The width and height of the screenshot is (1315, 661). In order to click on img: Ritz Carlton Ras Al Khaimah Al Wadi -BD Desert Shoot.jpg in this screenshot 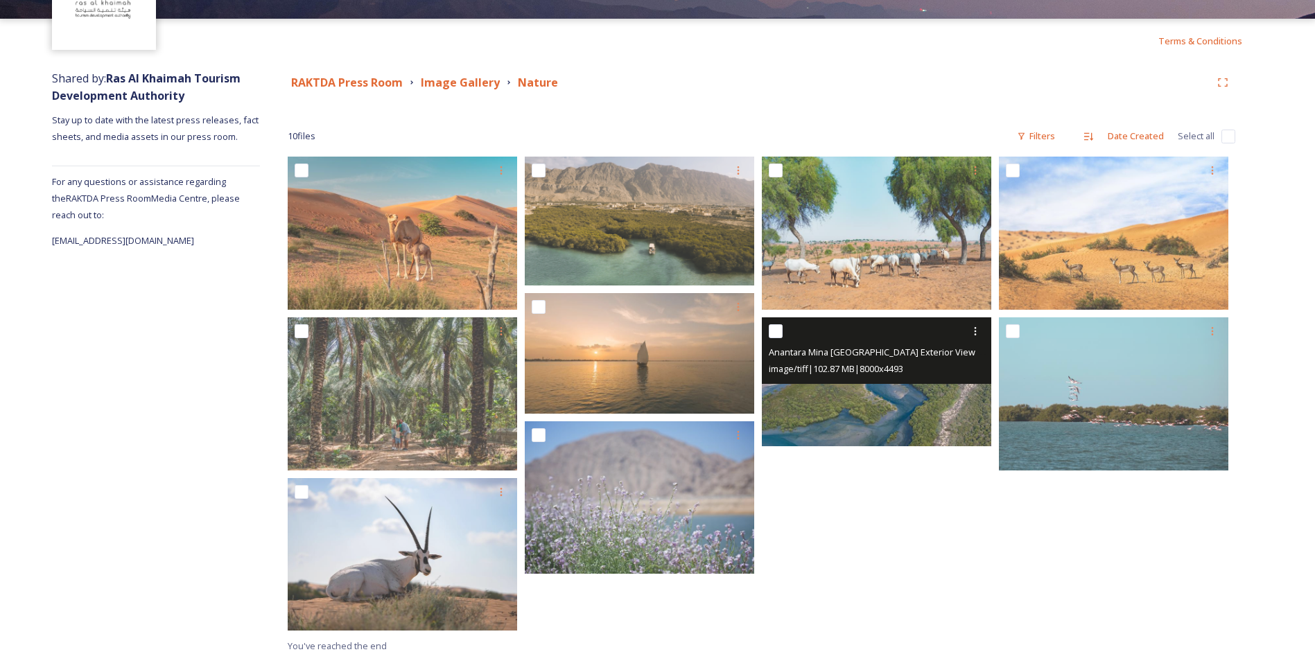, I will do `click(876, 233)`.